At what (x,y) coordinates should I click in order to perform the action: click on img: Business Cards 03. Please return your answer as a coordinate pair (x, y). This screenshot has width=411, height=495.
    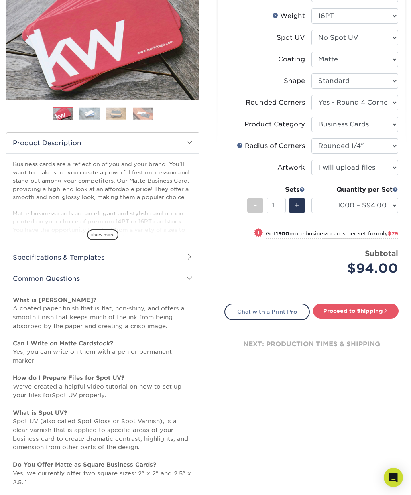
    Looking at the image, I should click on (116, 113).